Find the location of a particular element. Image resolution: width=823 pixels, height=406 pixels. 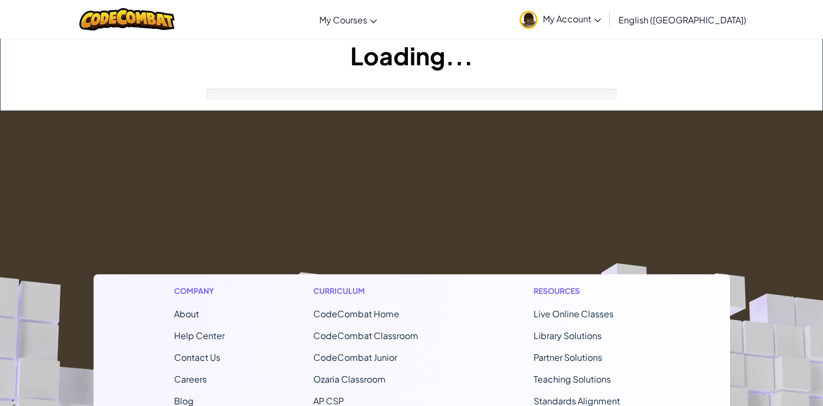

a: Teaching Solutions is located at coordinates (573, 379).